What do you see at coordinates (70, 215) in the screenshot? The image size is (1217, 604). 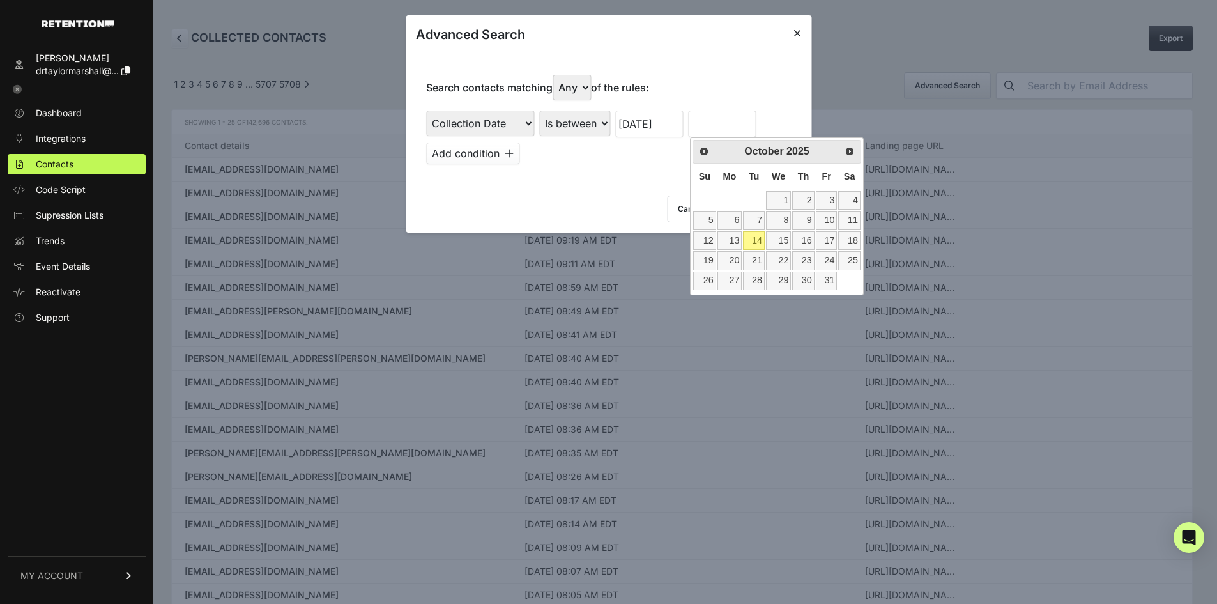 I see `span: Supression Lists` at bounding box center [70, 215].